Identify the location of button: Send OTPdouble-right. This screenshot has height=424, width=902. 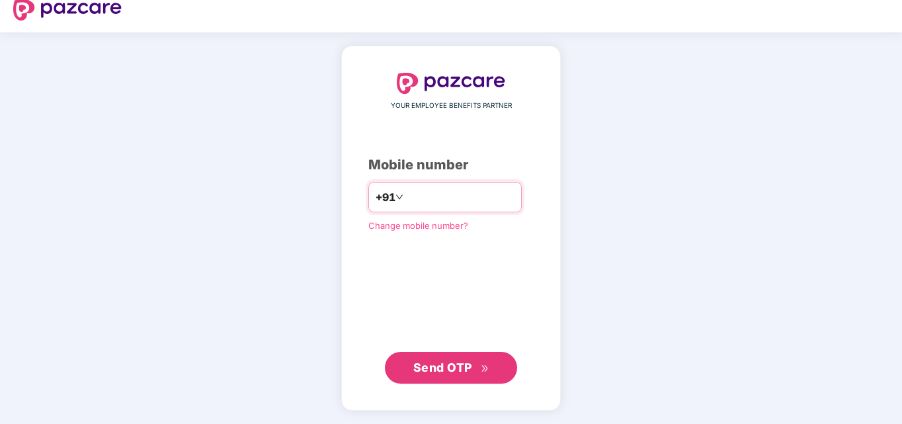
(451, 368).